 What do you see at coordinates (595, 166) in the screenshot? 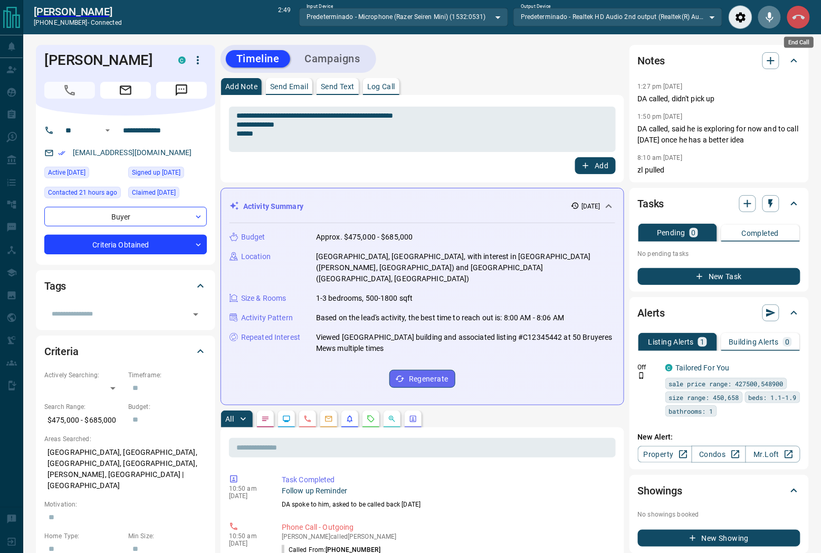
I see `button: Add` at bounding box center [595, 166].